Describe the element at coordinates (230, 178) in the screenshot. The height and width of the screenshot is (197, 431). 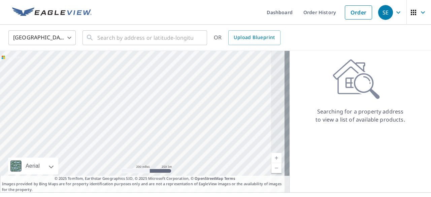
I see `a: Terms` at that location.